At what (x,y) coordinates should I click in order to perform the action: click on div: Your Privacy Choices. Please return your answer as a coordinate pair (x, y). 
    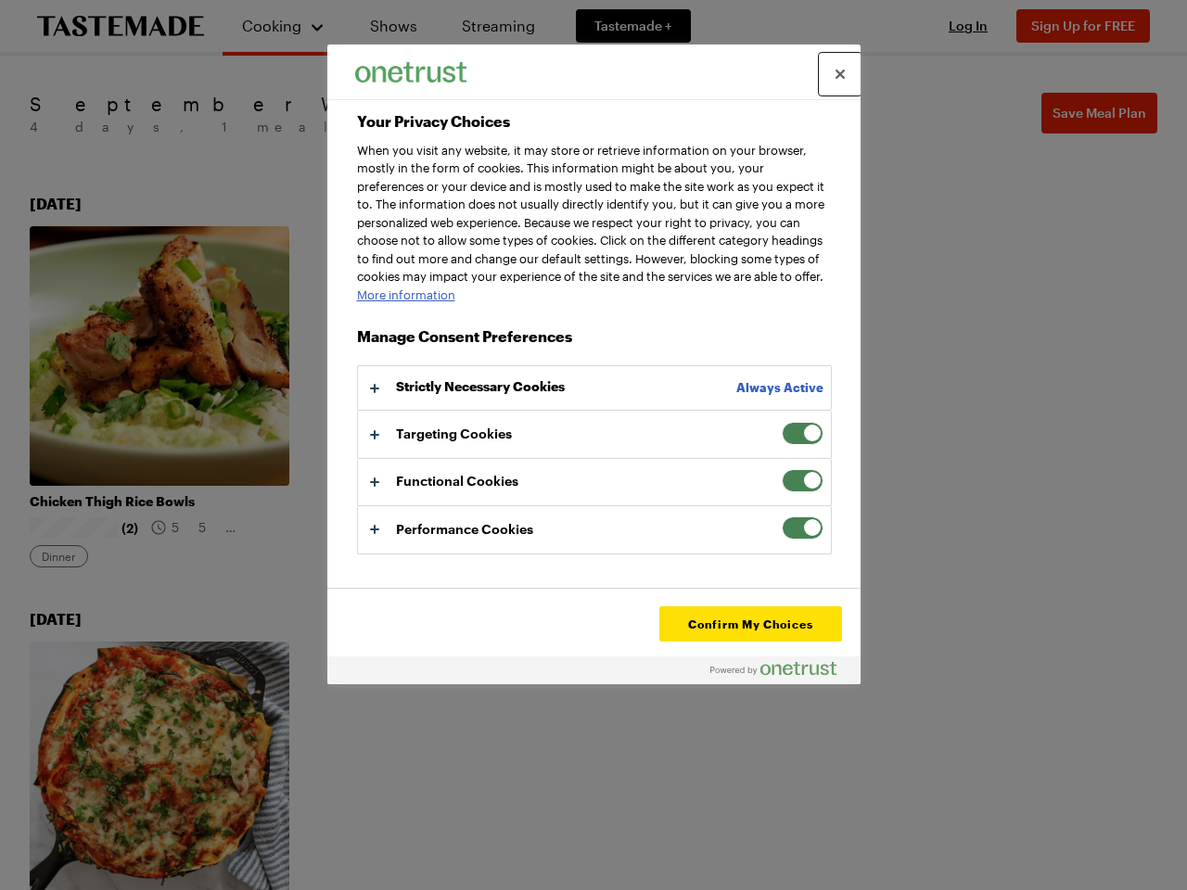
    Looking at the image, I should click on (594, 364).